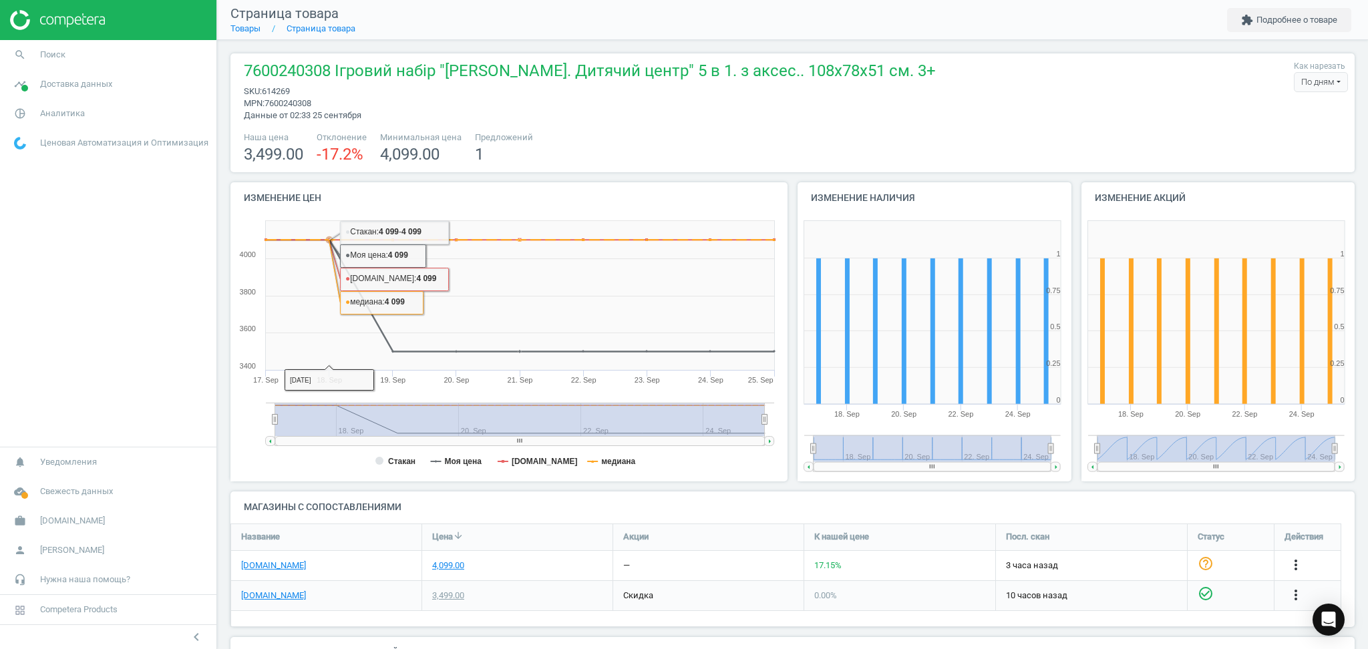 Image resolution: width=1368 pixels, height=649 pixels. Describe the element at coordinates (458, 536) in the screenshot. I see `i: arrow_downward` at that location.